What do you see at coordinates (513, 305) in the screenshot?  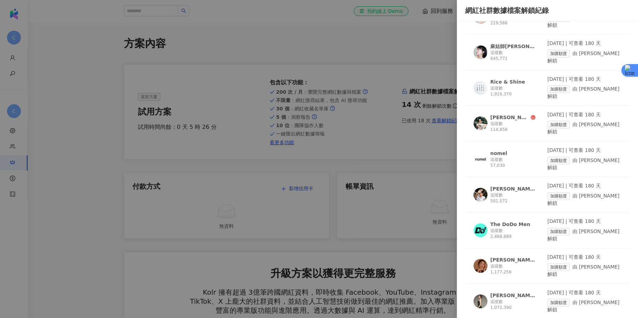 I see `div: 追蹤數 1,072,390` at bounding box center [513, 305].